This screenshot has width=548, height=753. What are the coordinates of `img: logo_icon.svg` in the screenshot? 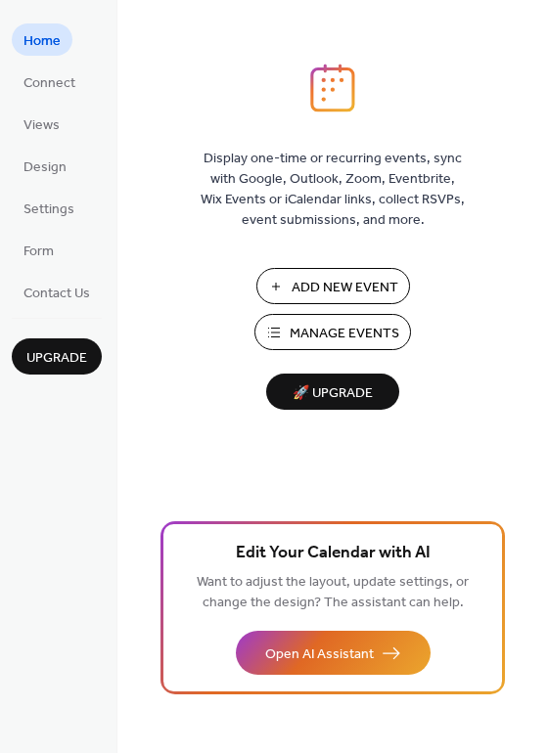 It's located at (332, 88).